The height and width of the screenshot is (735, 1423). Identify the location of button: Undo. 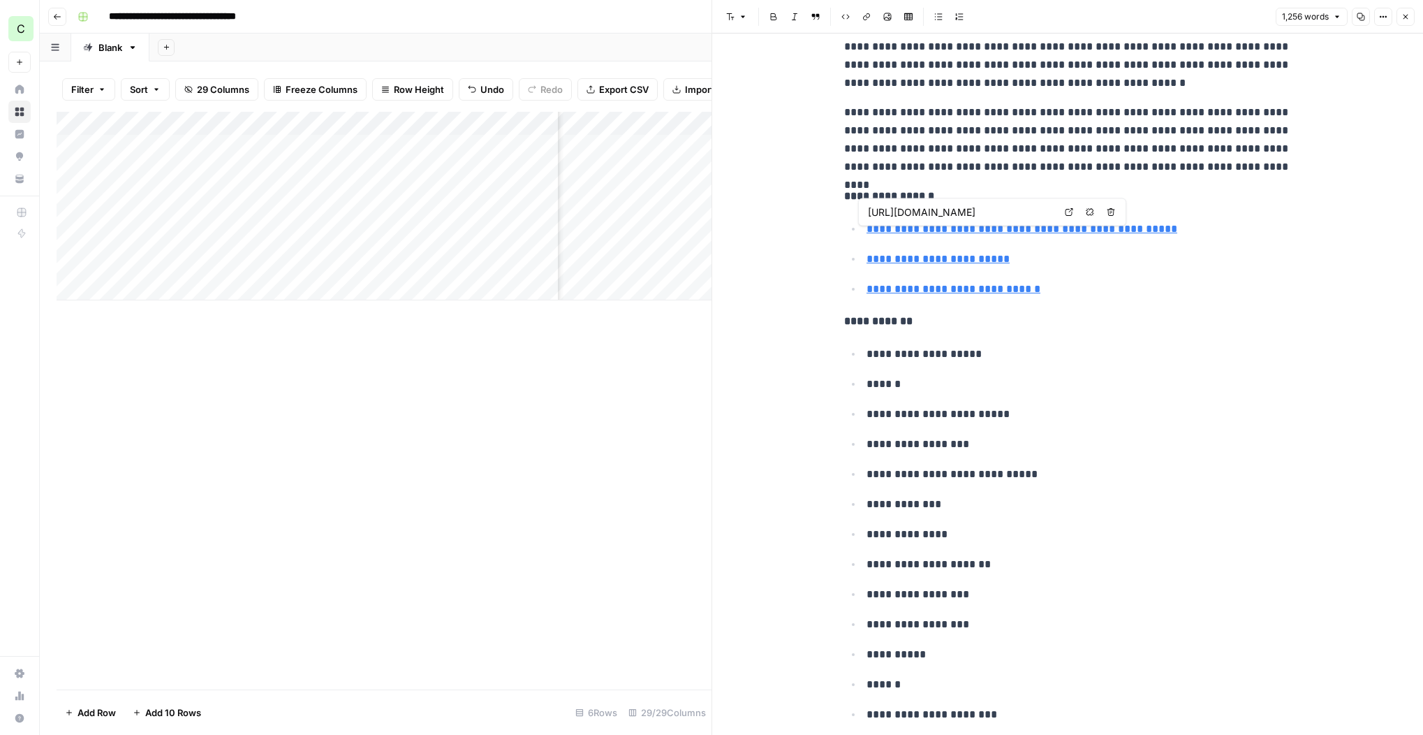
(486, 89).